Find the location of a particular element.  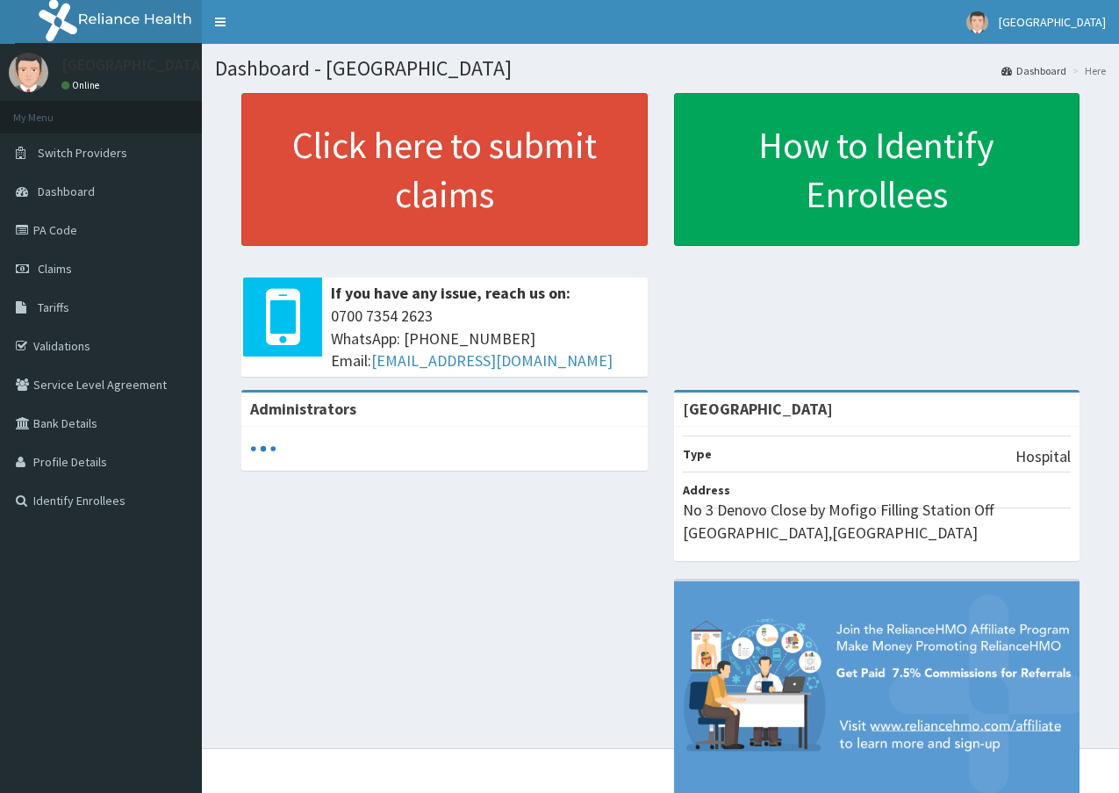

svg: audio-loading is located at coordinates (263, 449).